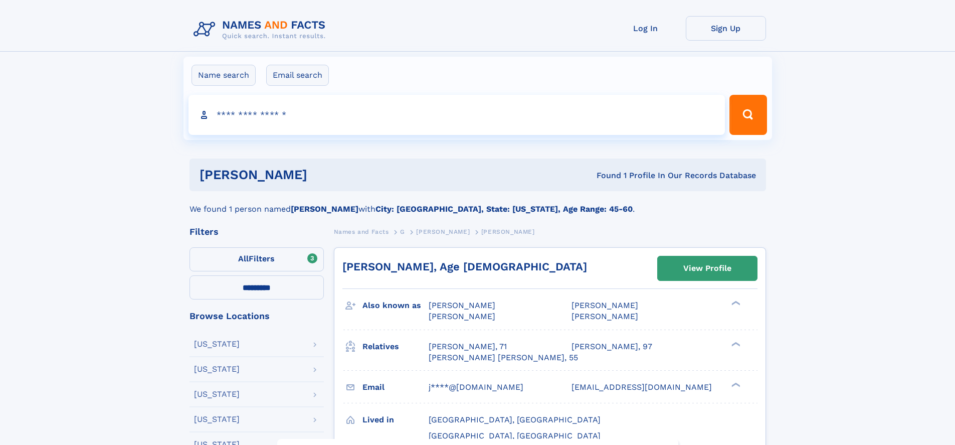 Image resolution: width=955 pixels, height=445 pixels. Describe the element at coordinates (478, 203) in the screenshot. I see `div: We found 1 person named with .` at that location.